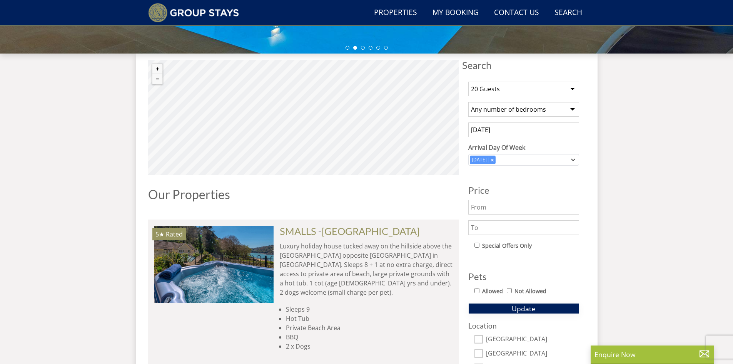  Describe the element at coordinates (157, 69) in the screenshot. I see `button: Zoom in` at that location.